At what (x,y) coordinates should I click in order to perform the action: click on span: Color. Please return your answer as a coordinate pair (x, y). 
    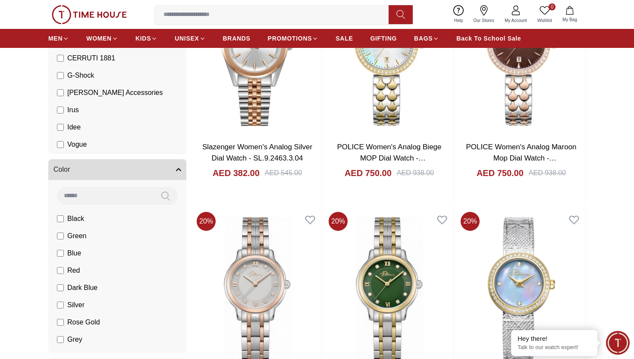
    Looking at the image, I should click on (62, 170).